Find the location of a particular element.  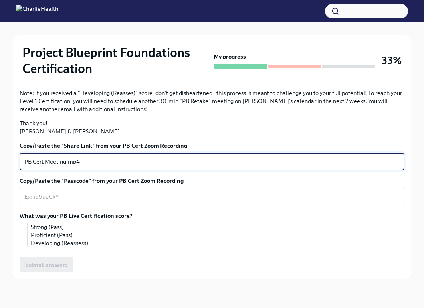

label: What was your PB Live Certification score? is located at coordinates (76, 216).